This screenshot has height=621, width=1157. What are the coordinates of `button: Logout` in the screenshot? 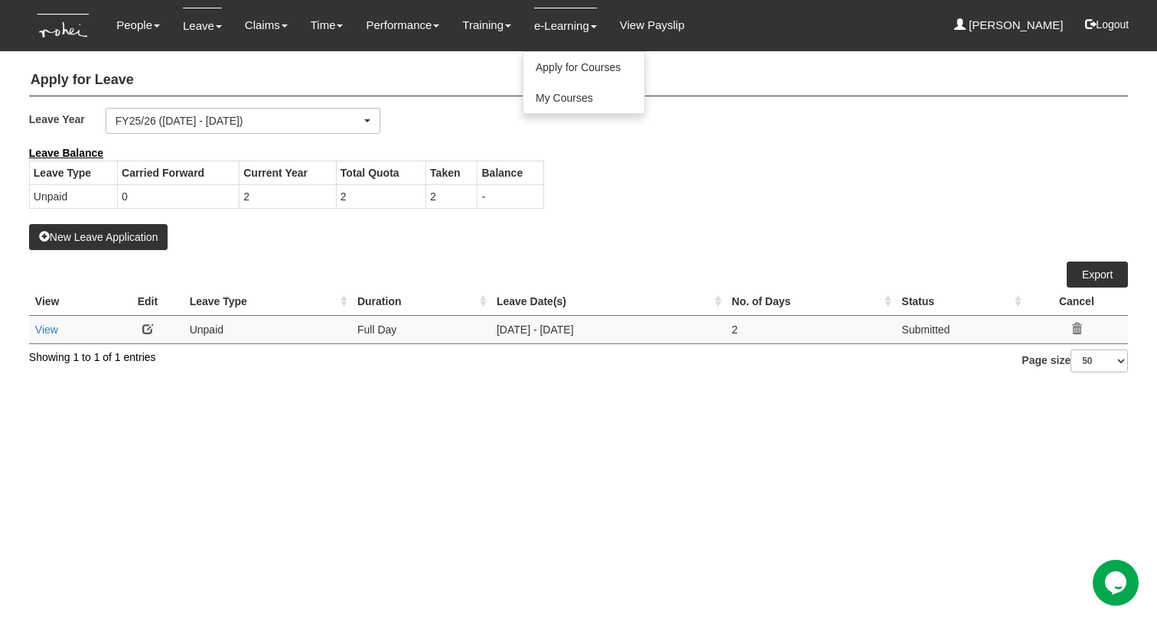 It's located at (1107, 24).